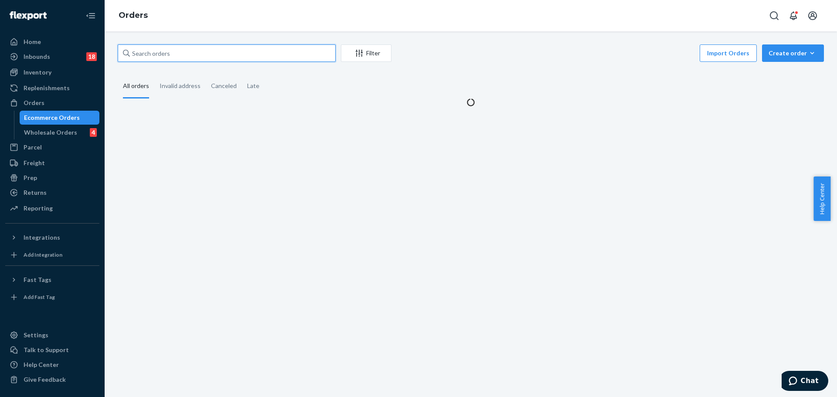  I want to click on div: Parcel, so click(33, 147).